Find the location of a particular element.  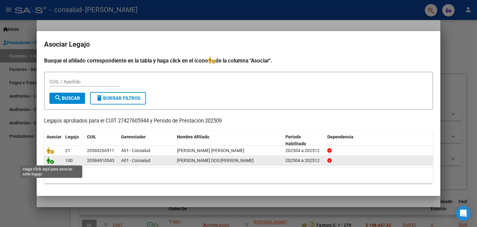

datatable-header-cell: Nombre Afiliado is located at coordinates (229, 140).